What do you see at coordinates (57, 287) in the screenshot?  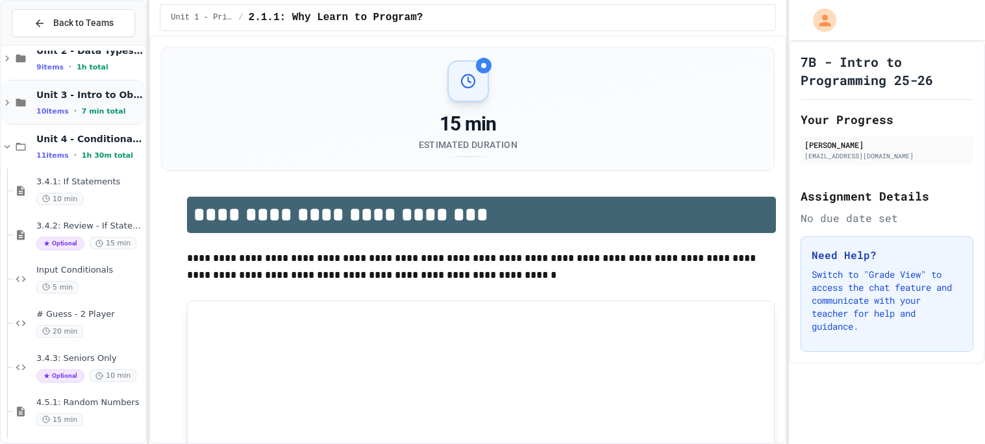 I see `span: 5 min` at bounding box center [57, 287].